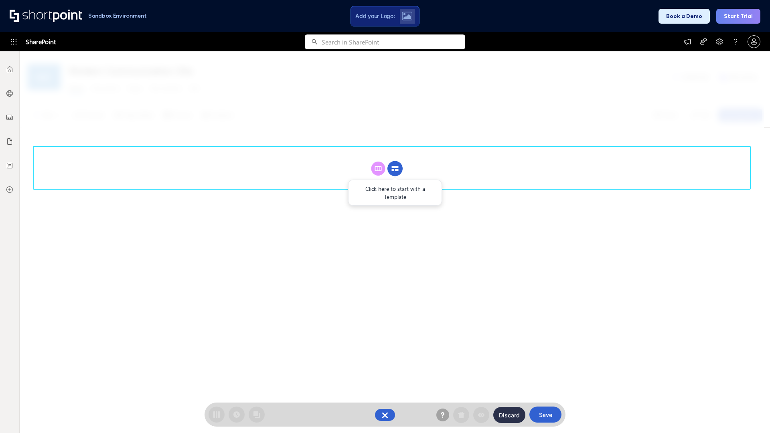 The height and width of the screenshot is (433, 770). I want to click on img: Upload logo, so click(407, 16).